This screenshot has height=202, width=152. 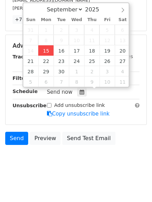 What do you see at coordinates (134, 186) in the screenshot?
I see `div: Chat Widget` at bounding box center [134, 186].